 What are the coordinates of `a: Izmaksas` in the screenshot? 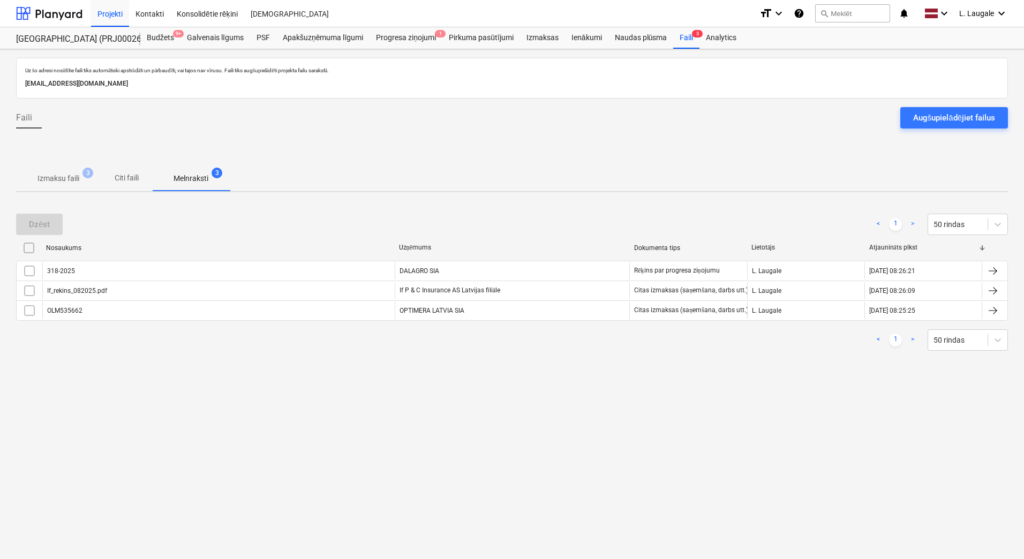 It's located at (543, 38).